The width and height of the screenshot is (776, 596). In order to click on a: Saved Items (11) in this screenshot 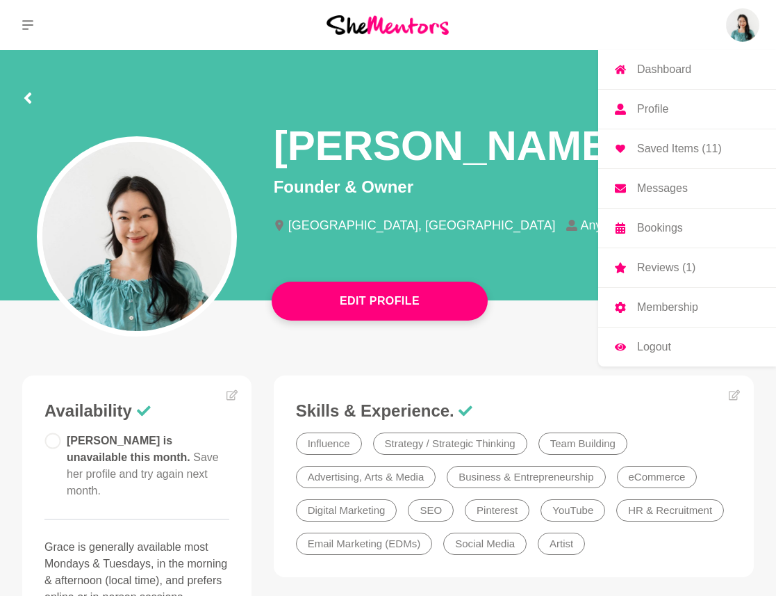, I will do `click(687, 149)`.